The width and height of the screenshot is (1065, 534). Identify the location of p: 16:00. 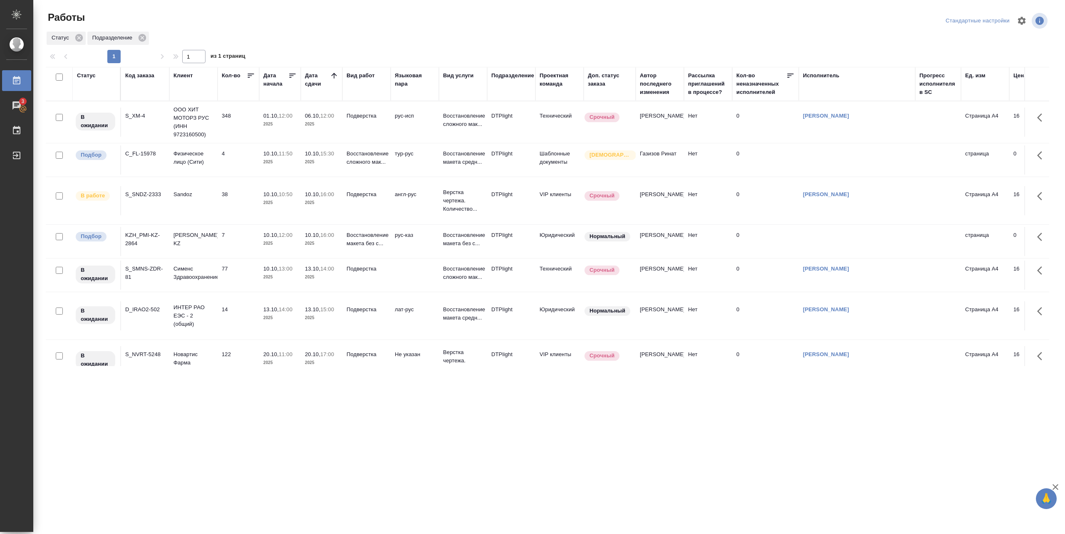
(327, 194).